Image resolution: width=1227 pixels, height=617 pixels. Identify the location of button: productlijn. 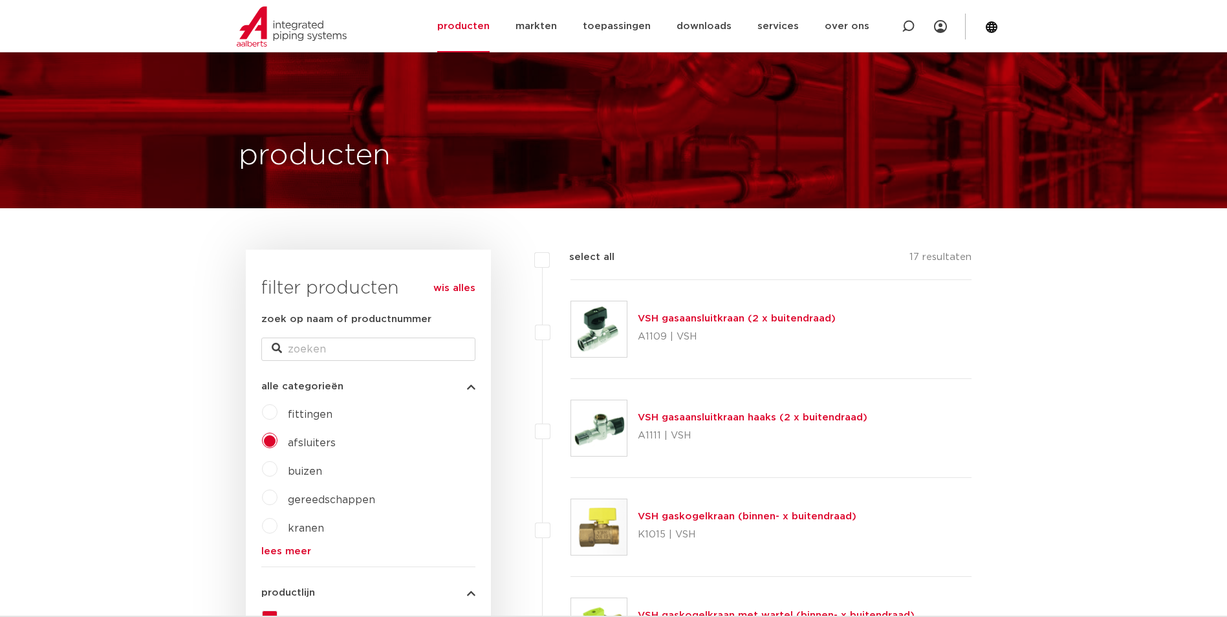
(368, 592).